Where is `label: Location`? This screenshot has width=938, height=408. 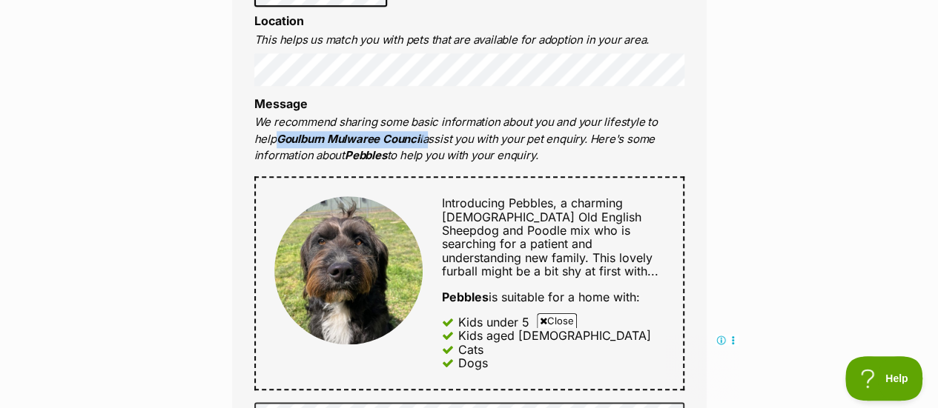 label: Location is located at coordinates (279, 21).